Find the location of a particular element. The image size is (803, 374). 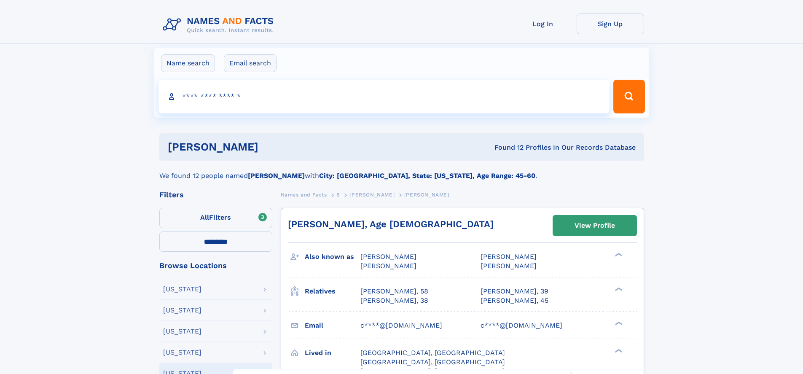

span: B is located at coordinates (338, 195).